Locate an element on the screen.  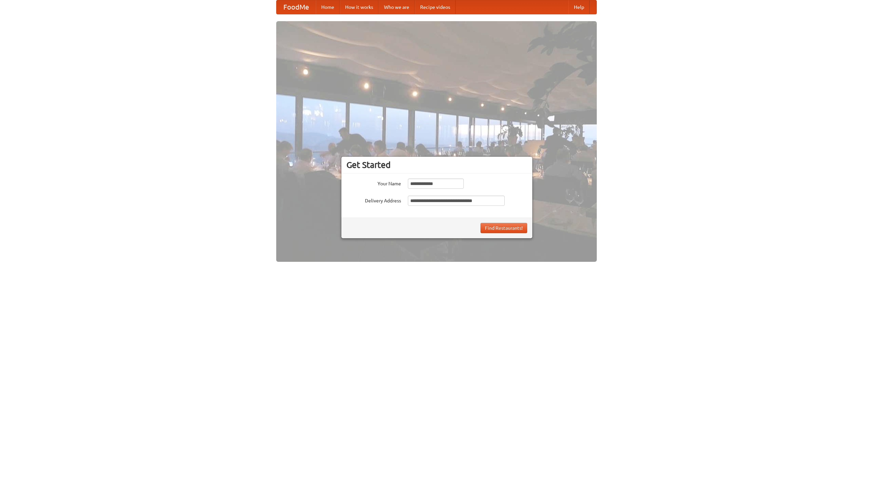
h3: Get Started is located at coordinates (437, 165).